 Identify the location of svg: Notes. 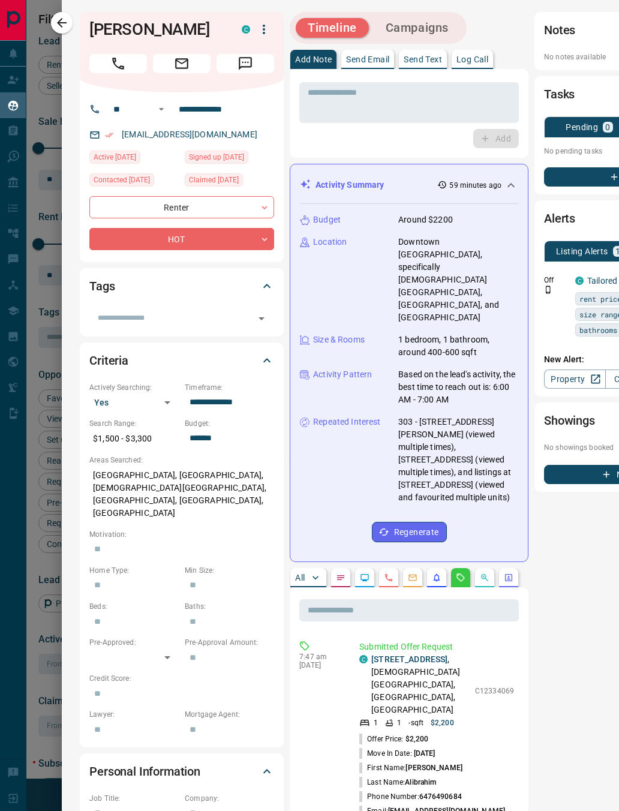
(341, 578).